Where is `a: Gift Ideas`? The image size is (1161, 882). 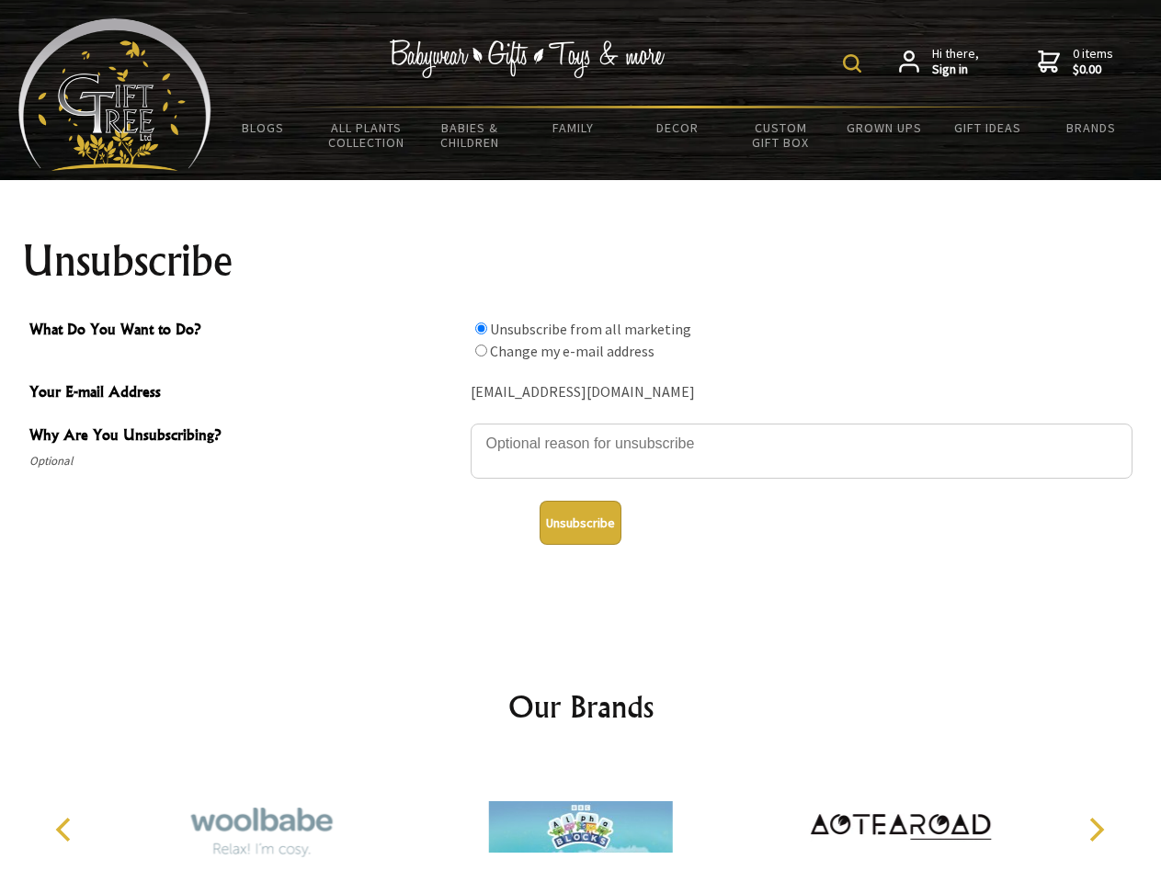
a: Gift Ideas is located at coordinates (987, 128).